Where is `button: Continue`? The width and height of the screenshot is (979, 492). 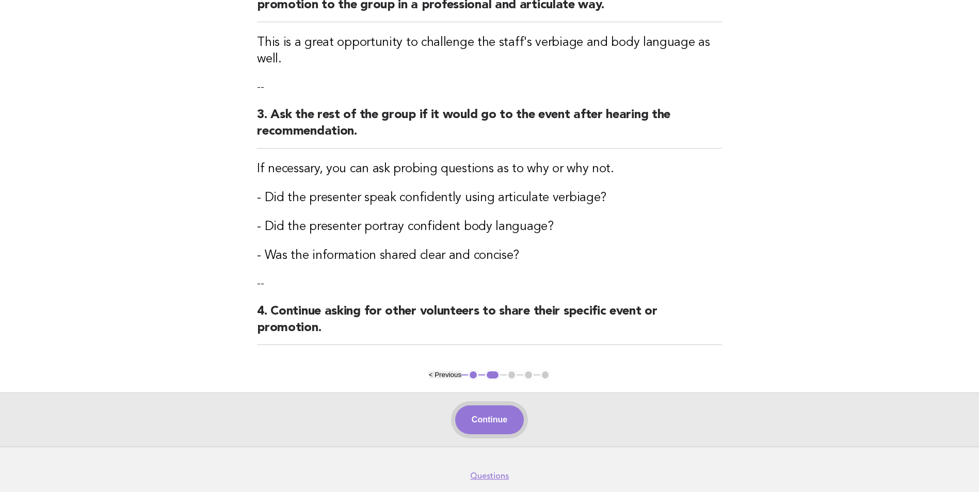
button: Continue is located at coordinates (489, 420).